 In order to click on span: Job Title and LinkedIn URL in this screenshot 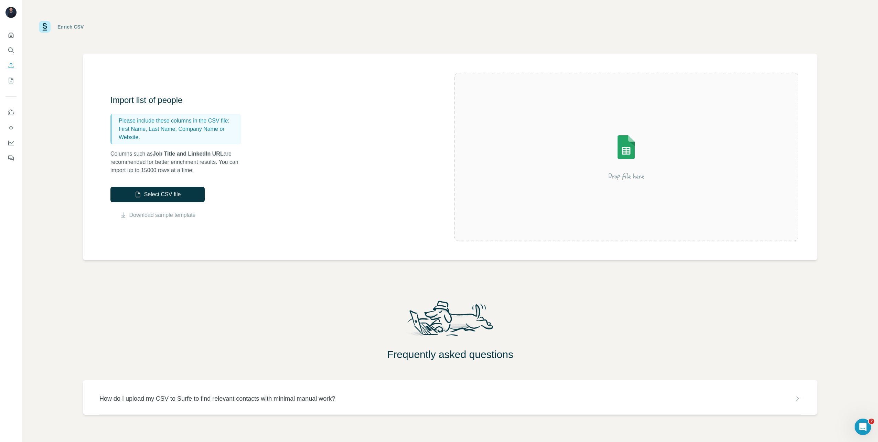, I will do `click(188, 153)`.